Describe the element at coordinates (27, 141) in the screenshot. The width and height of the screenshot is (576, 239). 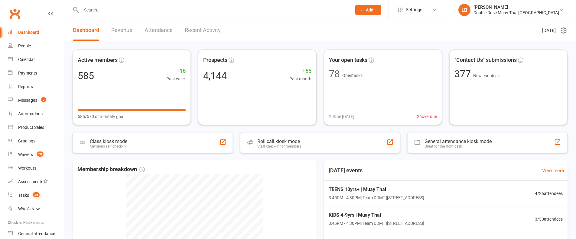
I see `div: Gradings` at that location.